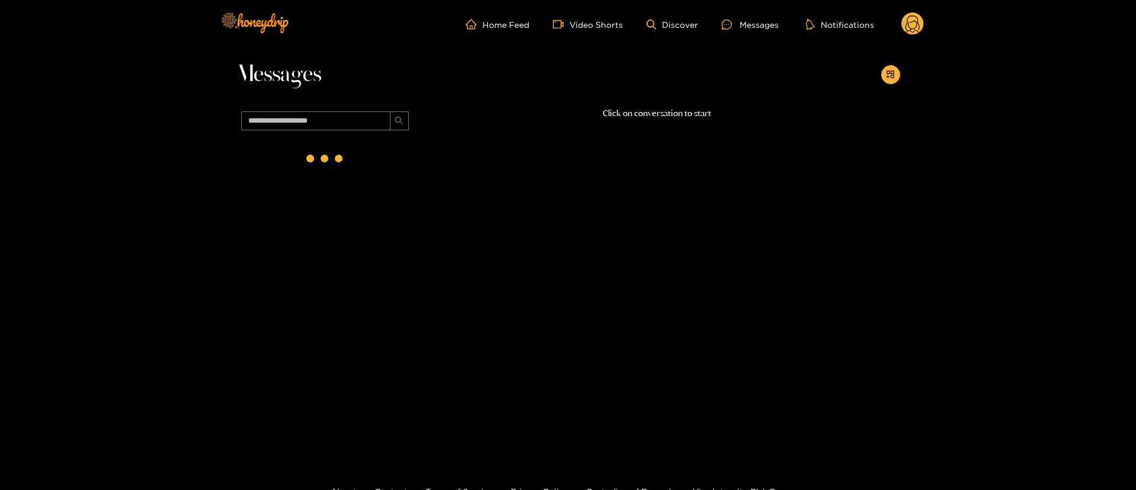 Image resolution: width=1136 pixels, height=490 pixels. What do you see at coordinates (890, 75) in the screenshot?
I see `button: appstore-add` at bounding box center [890, 75].